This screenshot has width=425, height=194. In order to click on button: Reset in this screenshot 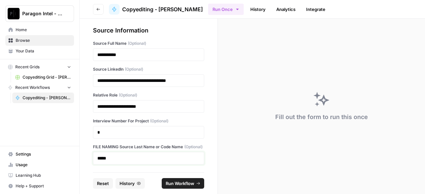, I will do `click(103, 183)`.